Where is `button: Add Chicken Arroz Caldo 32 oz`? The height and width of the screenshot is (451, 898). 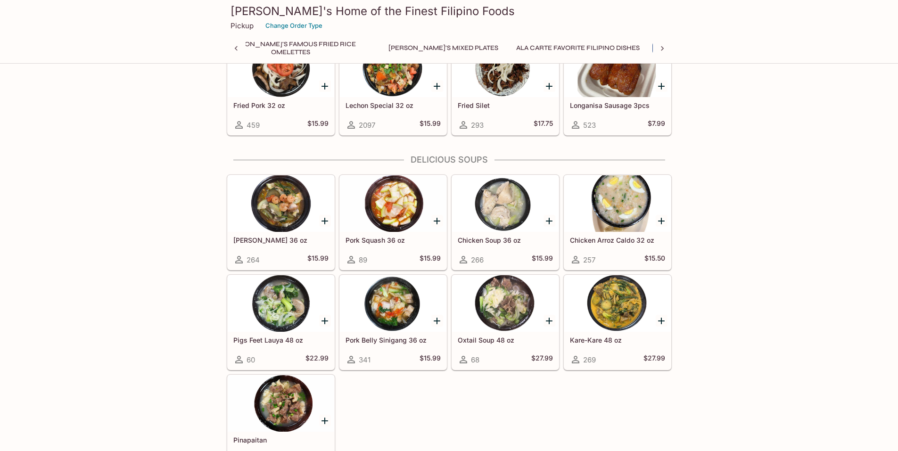
button: Add Chicken Arroz Caldo 32 oz is located at coordinates (662, 221).